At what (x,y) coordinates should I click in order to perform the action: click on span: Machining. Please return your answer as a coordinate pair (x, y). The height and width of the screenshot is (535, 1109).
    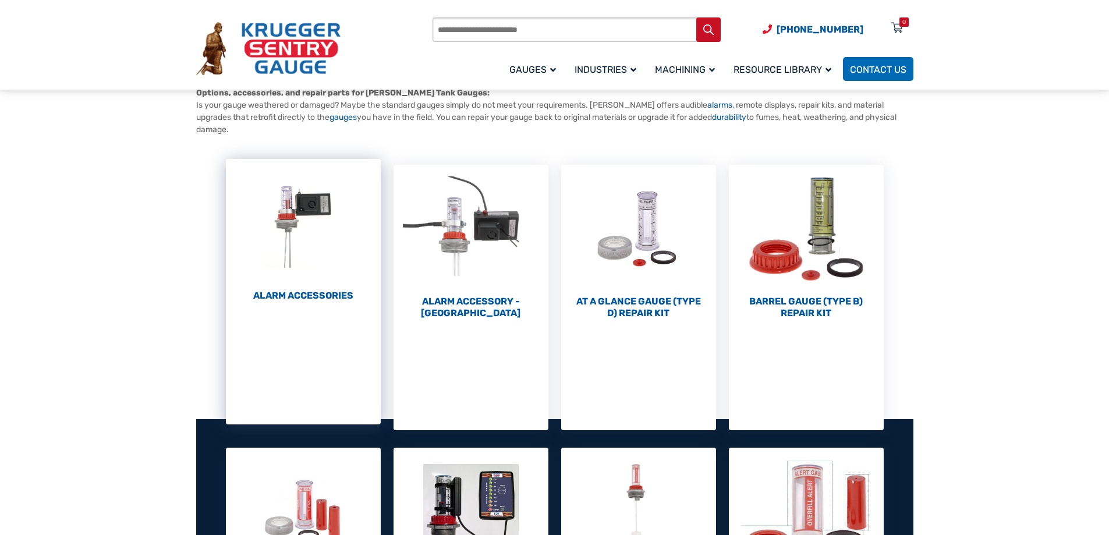
    Looking at the image, I should click on (684, 69).